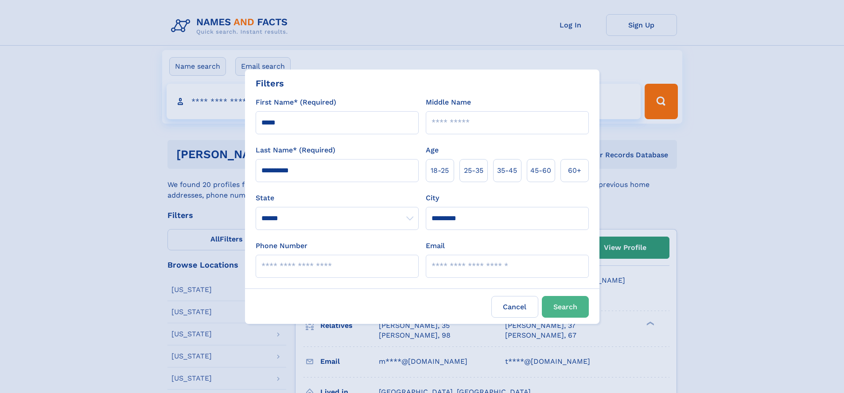  What do you see at coordinates (440, 171) in the screenshot?
I see `span: 18‑25` at bounding box center [440, 171].